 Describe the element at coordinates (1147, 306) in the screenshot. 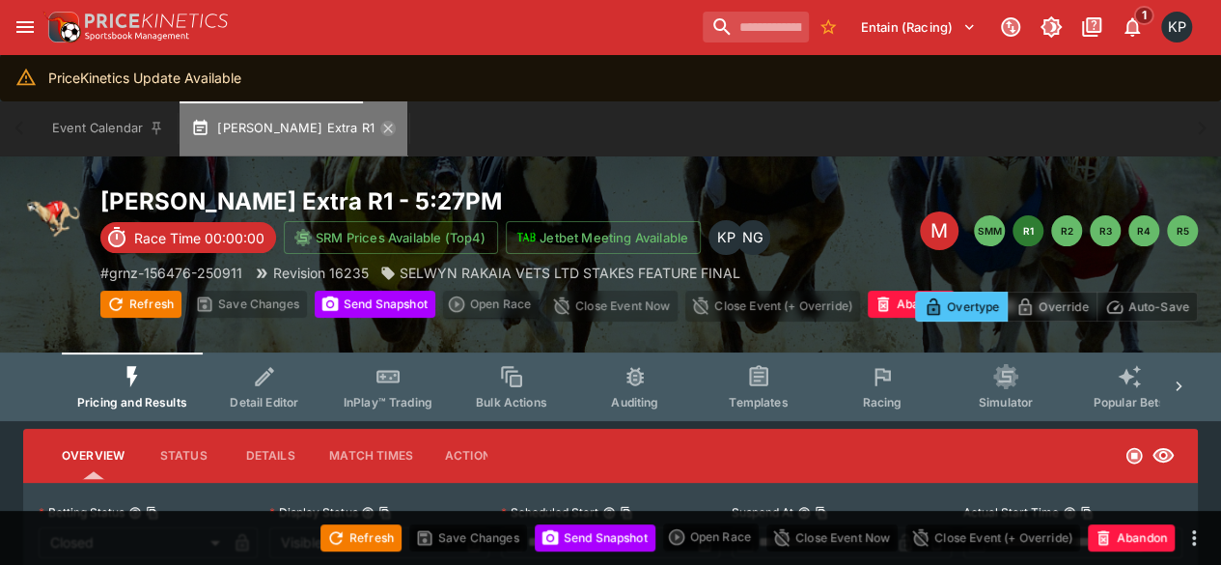

I see `button: Auto-Save` at that location.